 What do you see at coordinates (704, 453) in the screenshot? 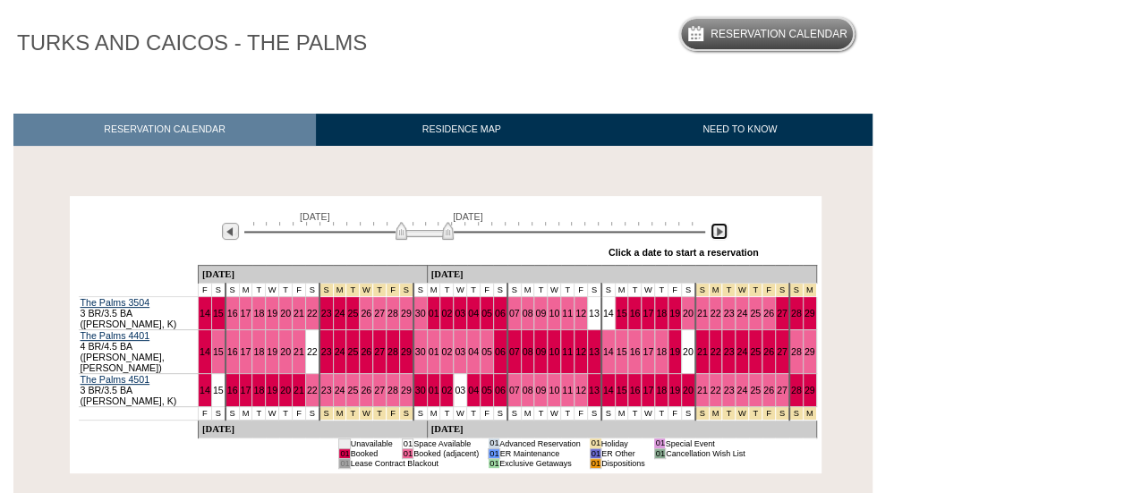
I see `td: Cancellation Wish List` at bounding box center [704, 453].